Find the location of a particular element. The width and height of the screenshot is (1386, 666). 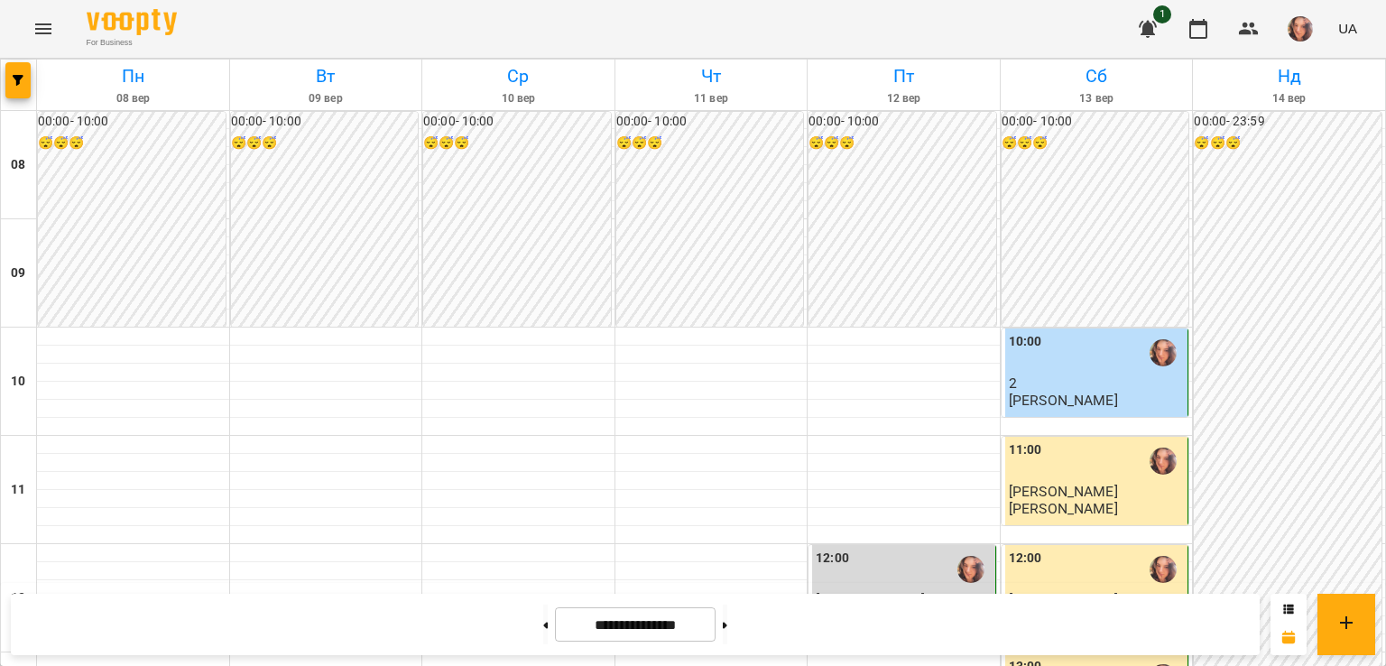

h6: Сб is located at coordinates (1096, 76).